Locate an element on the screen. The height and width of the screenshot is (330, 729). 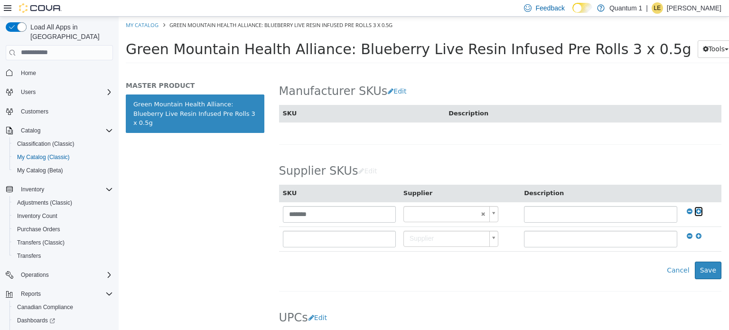
a: Transfers is located at coordinates (29, 256).